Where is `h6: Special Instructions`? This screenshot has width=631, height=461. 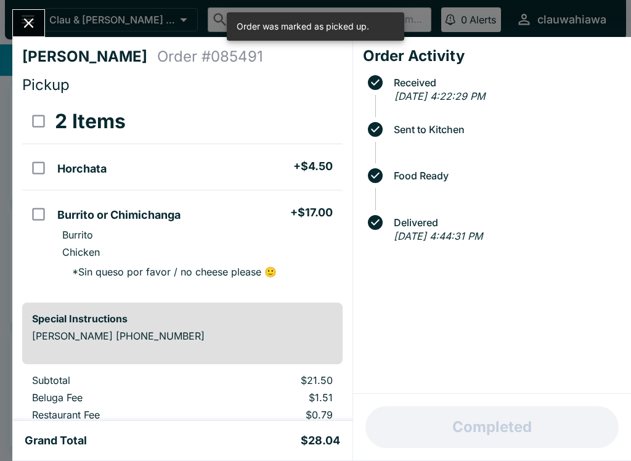
h6: Special Instructions is located at coordinates (182, 318).